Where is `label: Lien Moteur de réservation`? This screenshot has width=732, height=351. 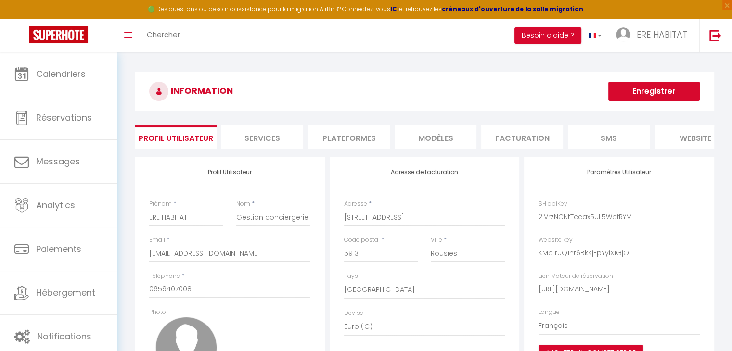 label: Lien Moteur de réservation is located at coordinates (576, 276).